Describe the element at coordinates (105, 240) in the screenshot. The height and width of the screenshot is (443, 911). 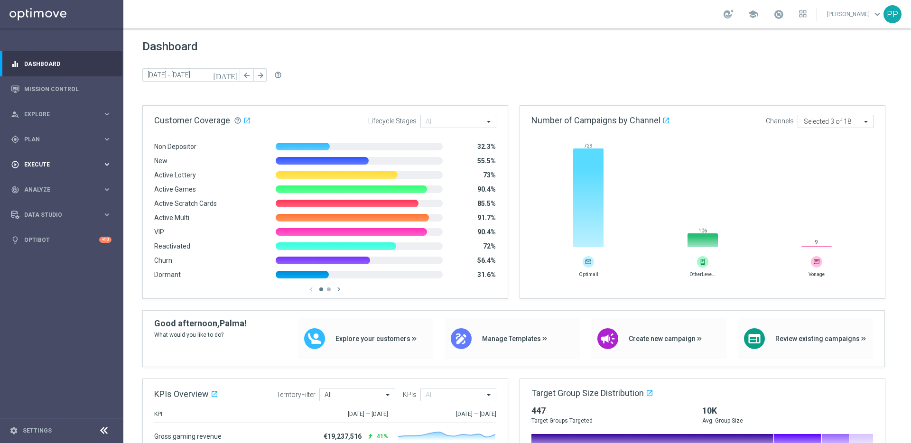
I see `div: +10` at that location.